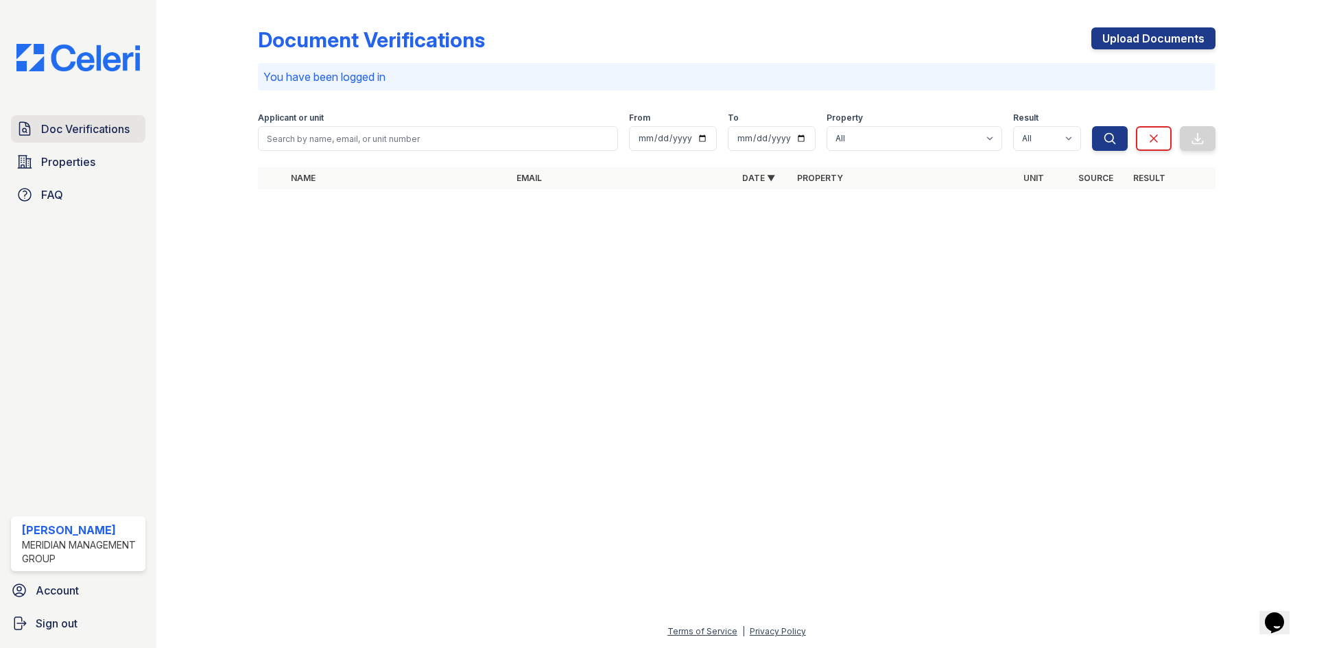 This screenshot has width=1317, height=648. Describe the element at coordinates (639, 118) in the screenshot. I see `label: From` at that location.